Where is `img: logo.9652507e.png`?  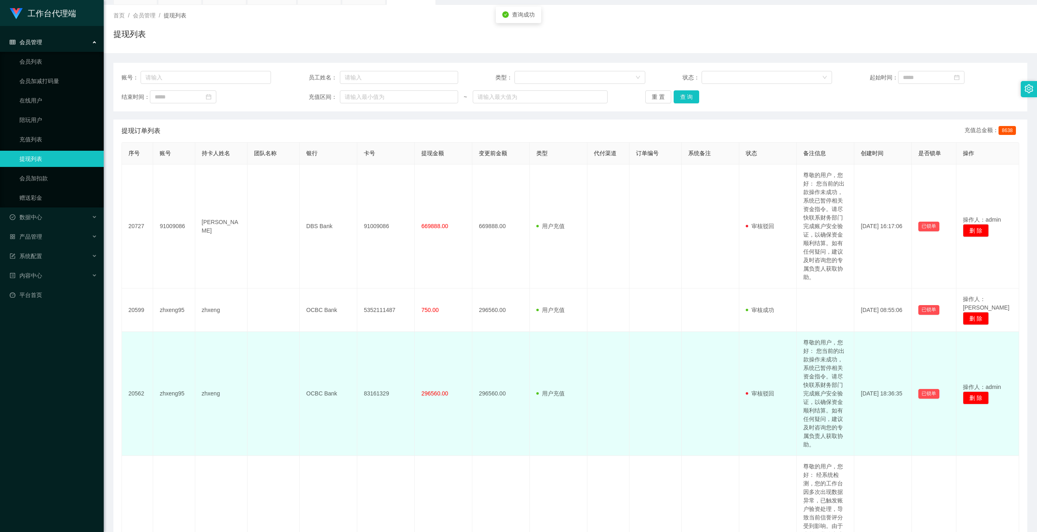 img: logo.9652507e.png is located at coordinates (16, 14).